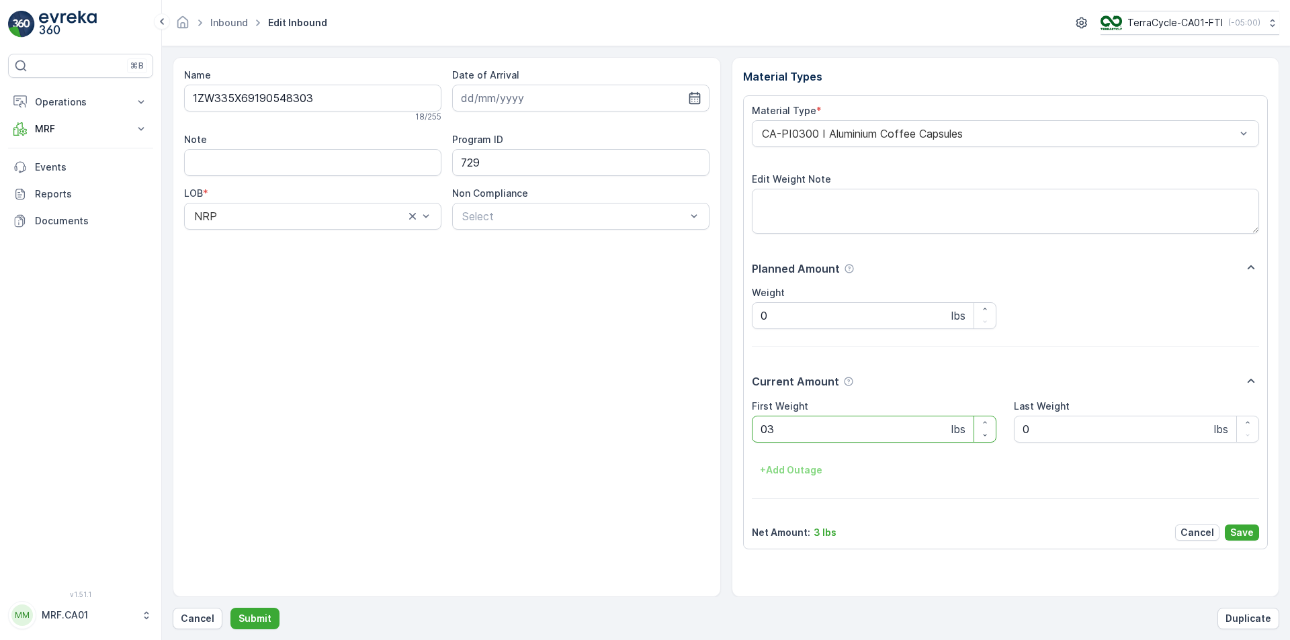  Describe the element at coordinates (229, 22) in the screenshot. I see `a: Inbound` at that location.